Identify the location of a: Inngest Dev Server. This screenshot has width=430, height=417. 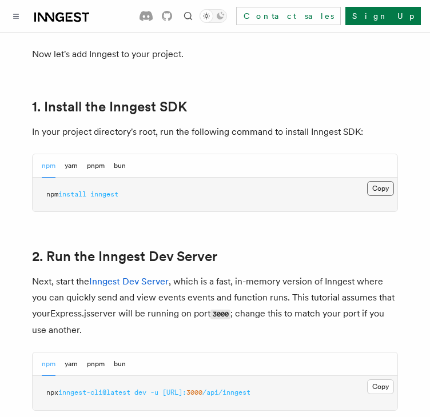
(129, 281).